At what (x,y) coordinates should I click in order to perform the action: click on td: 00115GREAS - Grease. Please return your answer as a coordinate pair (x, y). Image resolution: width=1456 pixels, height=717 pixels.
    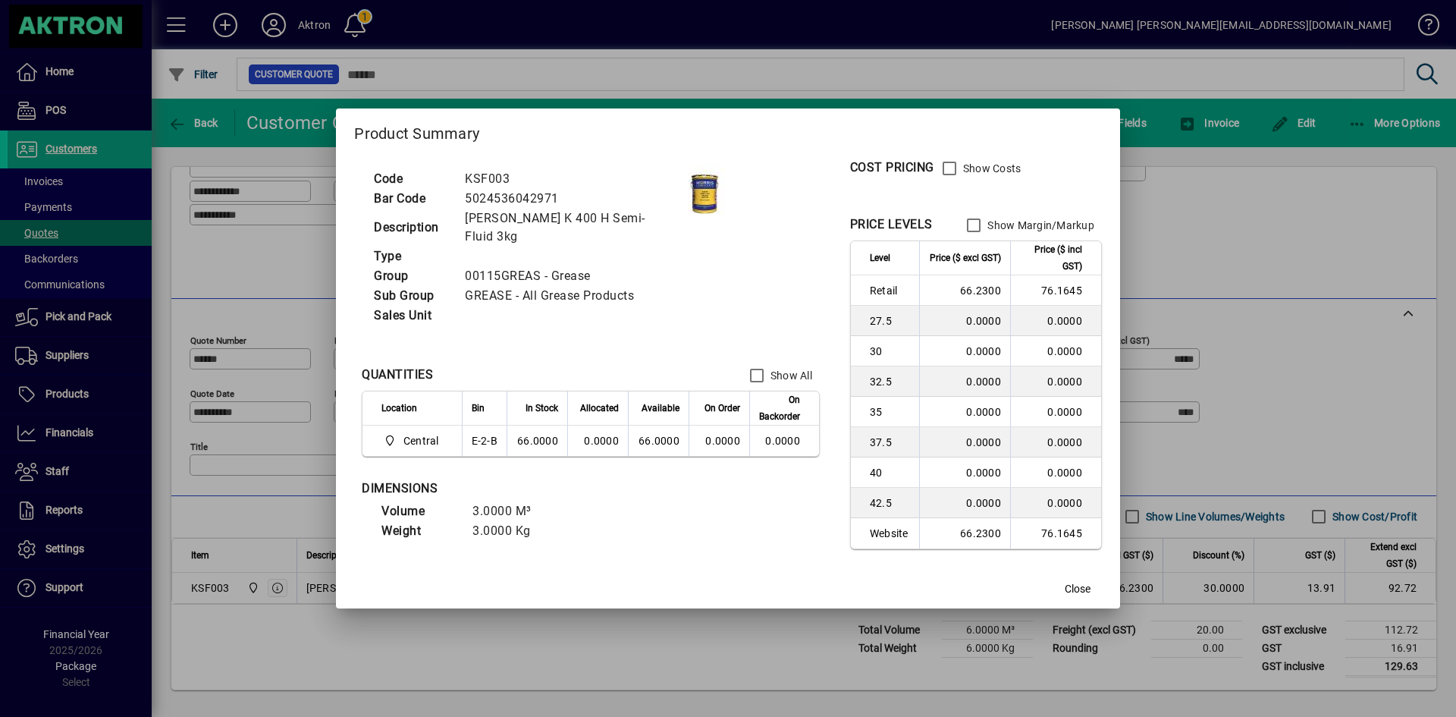
    Looking at the image, I should click on (566, 276).